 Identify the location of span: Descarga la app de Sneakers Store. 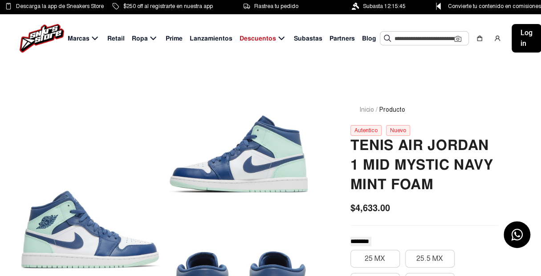
(60, 6).